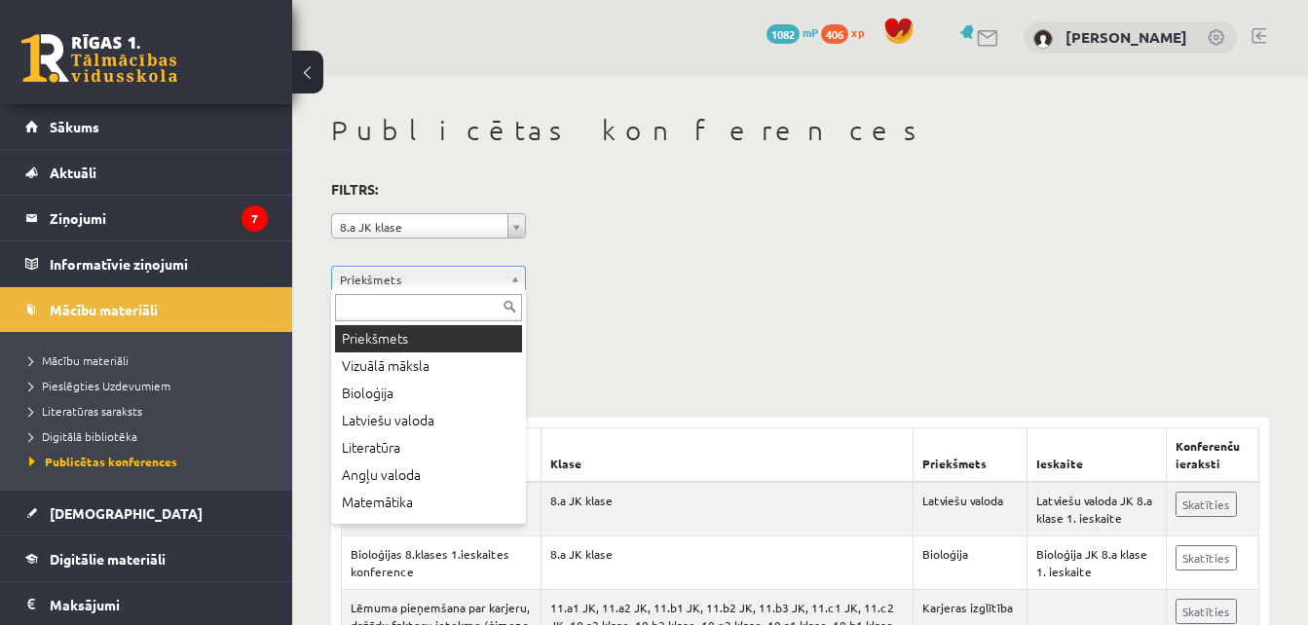 Image resolution: width=1308 pixels, height=625 pixels. What do you see at coordinates (429, 394) in the screenshot?
I see `div: Bioloģija` at bounding box center [429, 394].